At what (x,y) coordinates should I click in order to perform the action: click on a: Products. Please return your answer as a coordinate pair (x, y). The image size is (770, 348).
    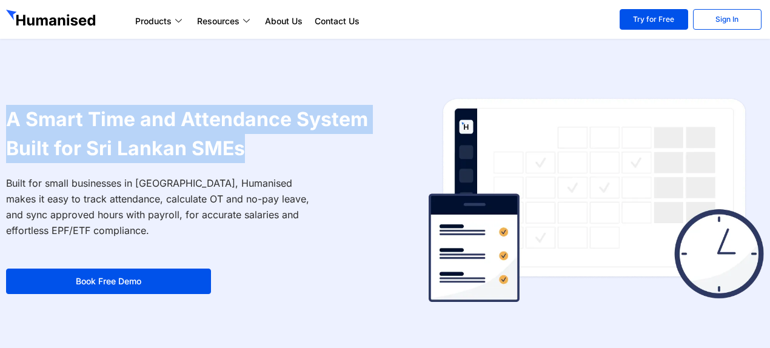
    Looking at the image, I should click on (160, 21).